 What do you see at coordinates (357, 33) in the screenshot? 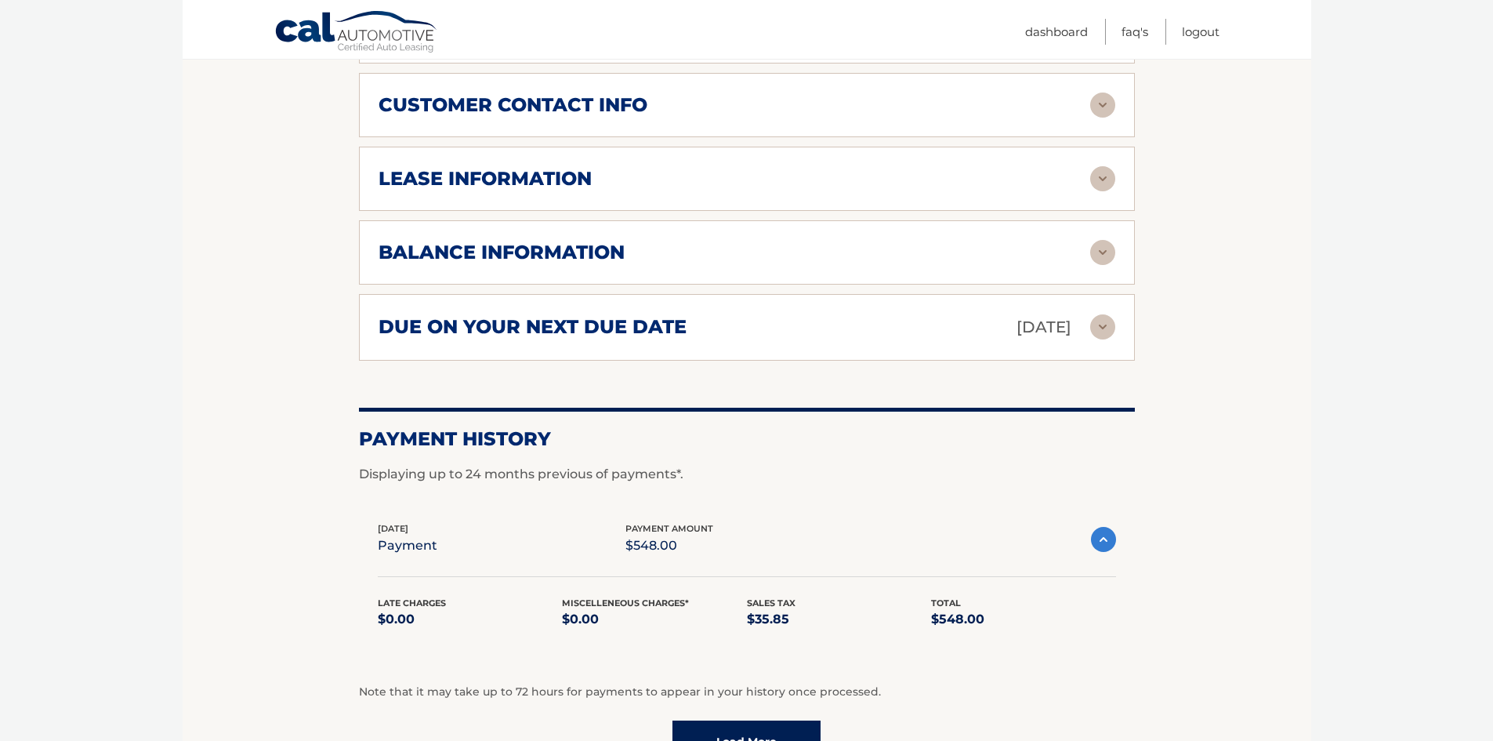
I see `a: Cal Automotive` at bounding box center [357, 33].